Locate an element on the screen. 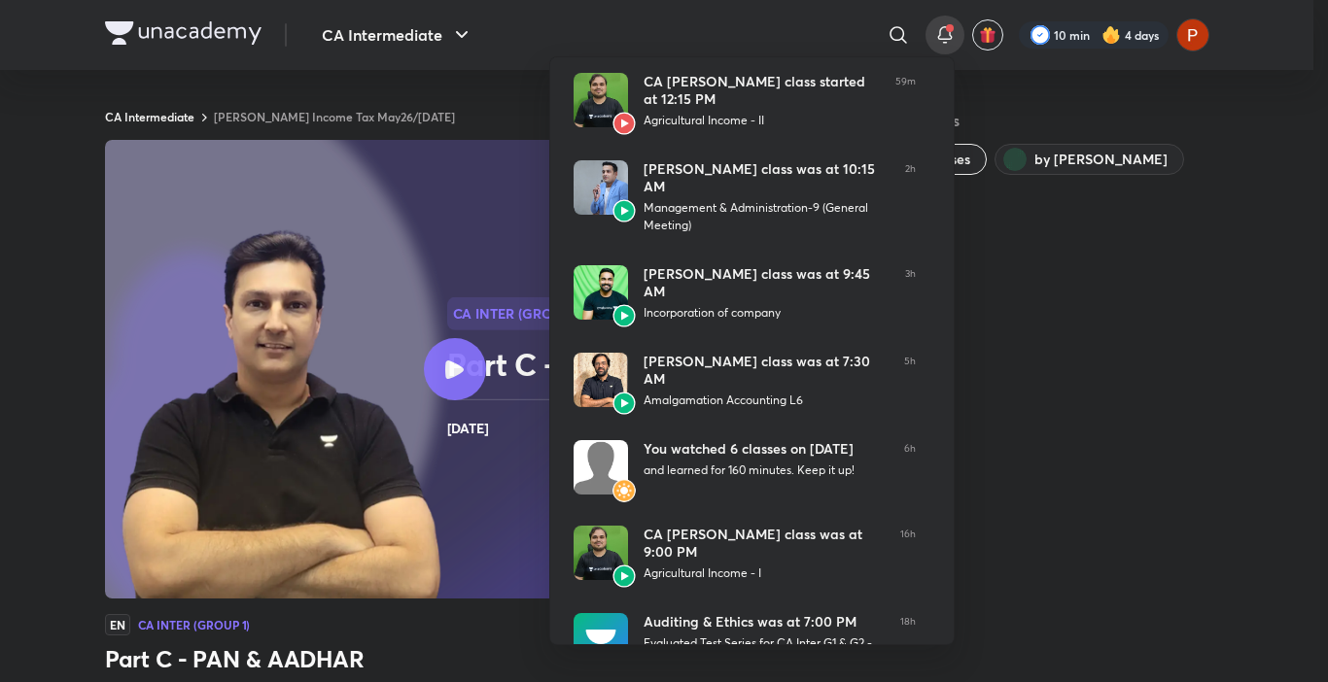 The image size is (1328, 682). span: 6h is located at coordinates (910, 468).